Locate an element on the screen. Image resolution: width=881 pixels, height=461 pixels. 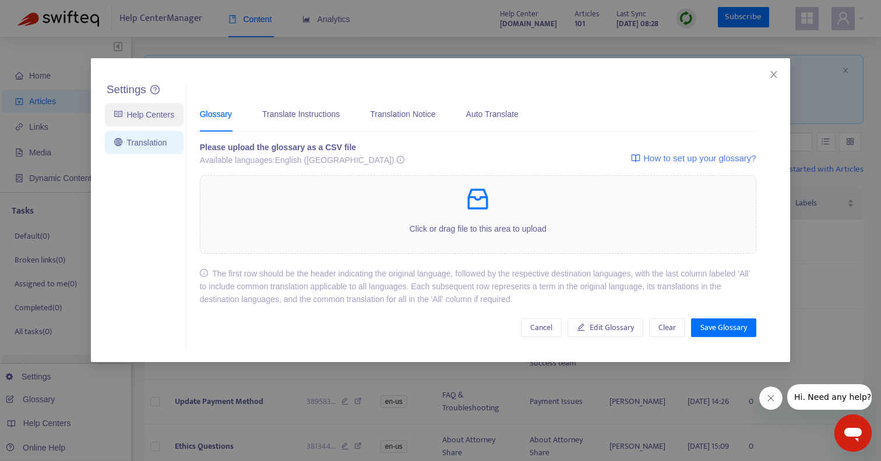
span: Save Glossary is located at coordinates (723, 328).